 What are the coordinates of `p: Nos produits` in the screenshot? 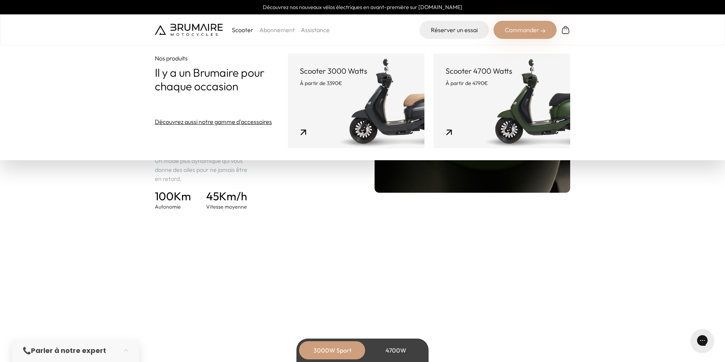 It's located at (221, 58).